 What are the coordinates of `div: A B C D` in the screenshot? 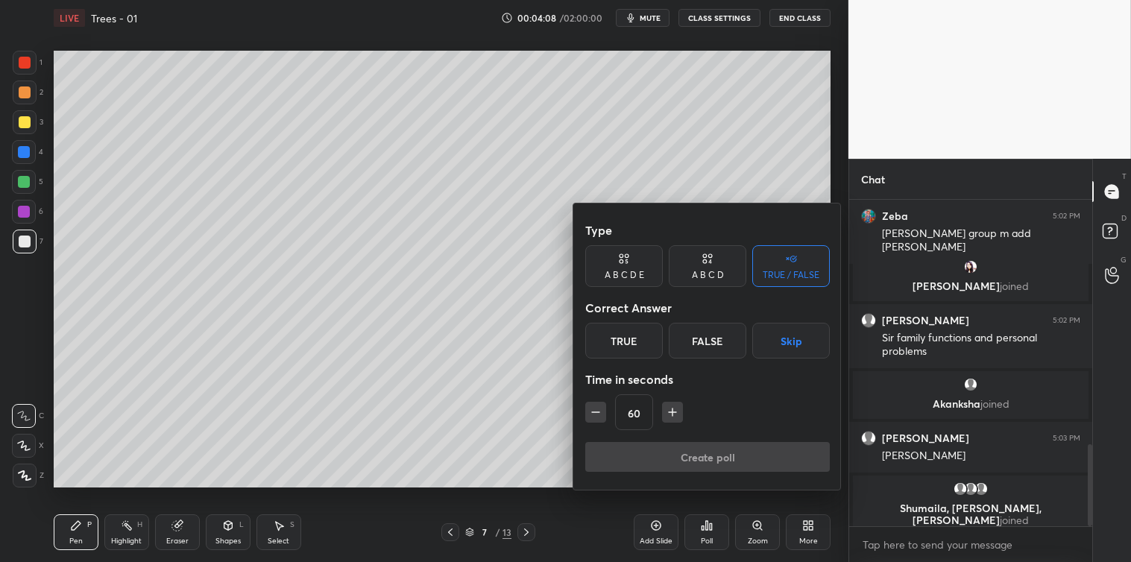 It's located at (707, 275).